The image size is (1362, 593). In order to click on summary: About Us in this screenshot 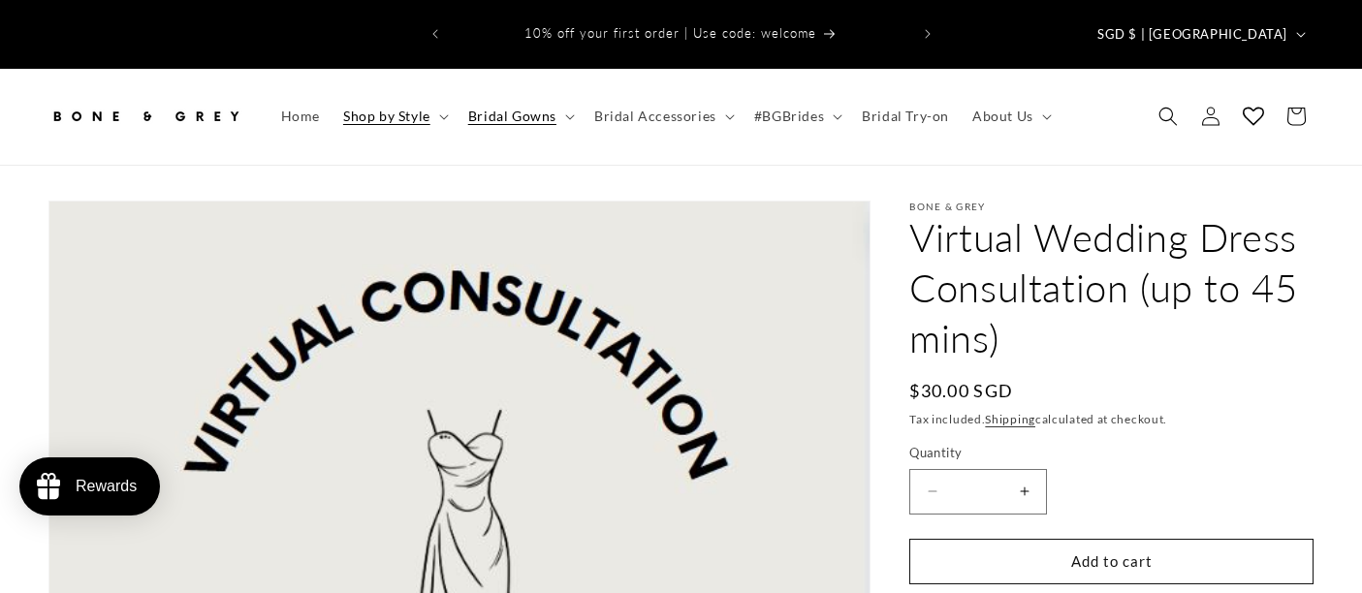, I will do `click(1010, 116)`.